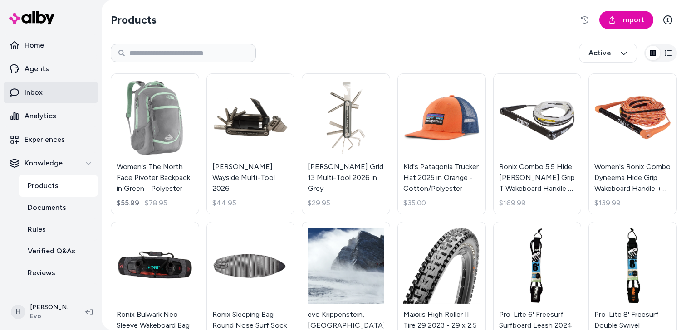 The image size is (686, 330). Describe the element at coordinates (626, 20) in the screenshot. I see `a: Import` at that location.